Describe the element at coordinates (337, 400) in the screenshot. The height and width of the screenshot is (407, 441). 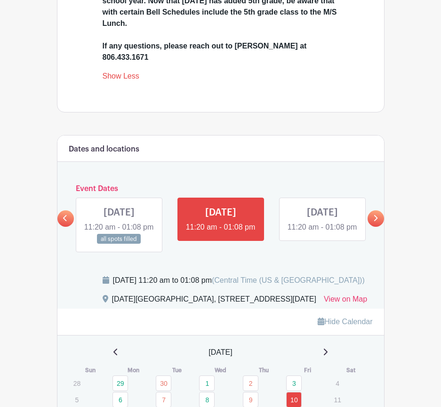
I see `p: 11` at that location.